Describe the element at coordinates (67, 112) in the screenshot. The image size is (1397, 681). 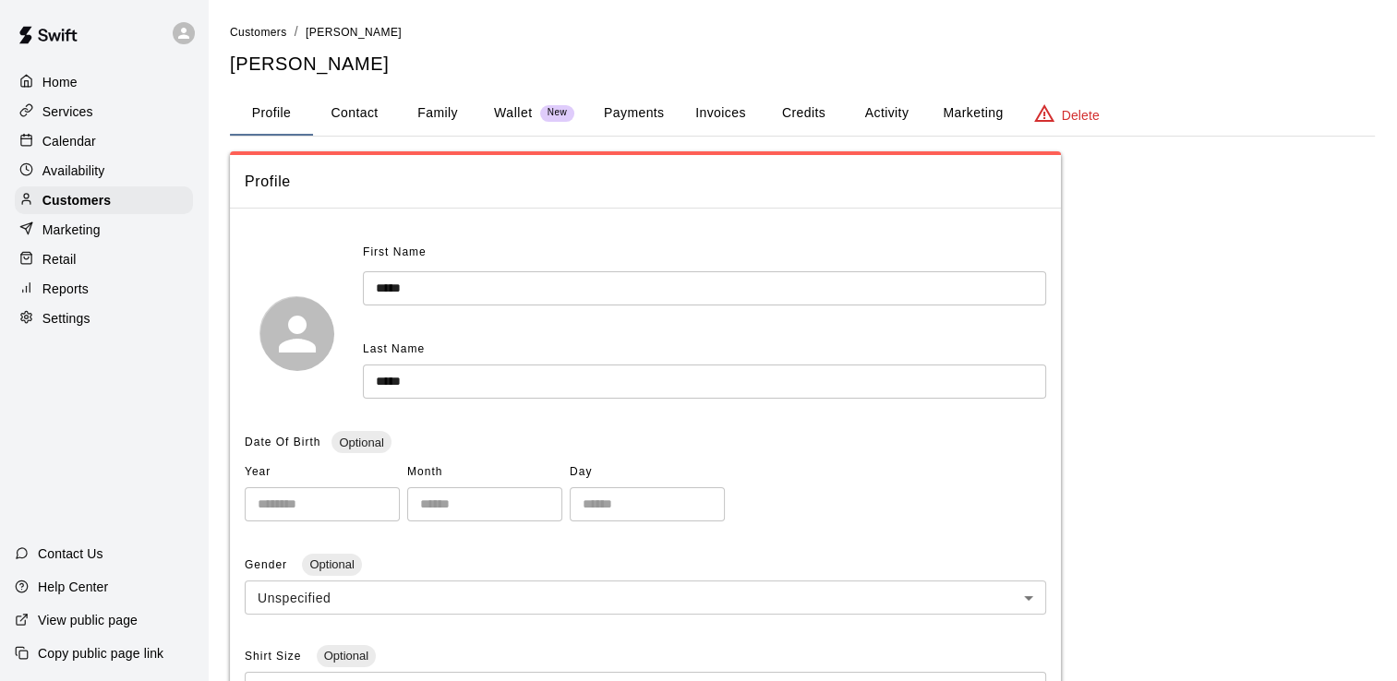
I see `p: Services` at that location.